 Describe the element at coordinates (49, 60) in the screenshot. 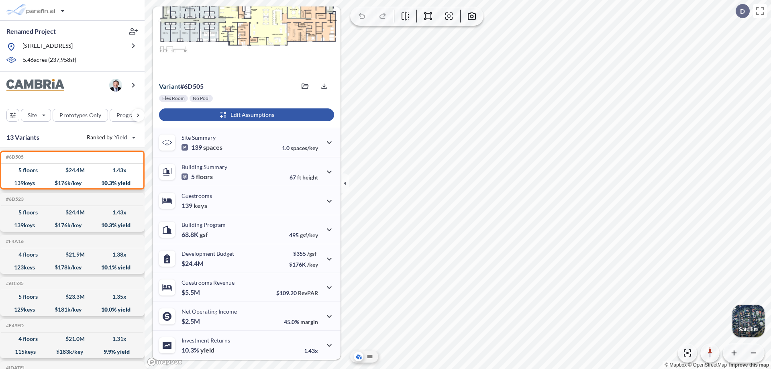

I see `p: 5.46 acres ( 237,958 sf)` at that location.